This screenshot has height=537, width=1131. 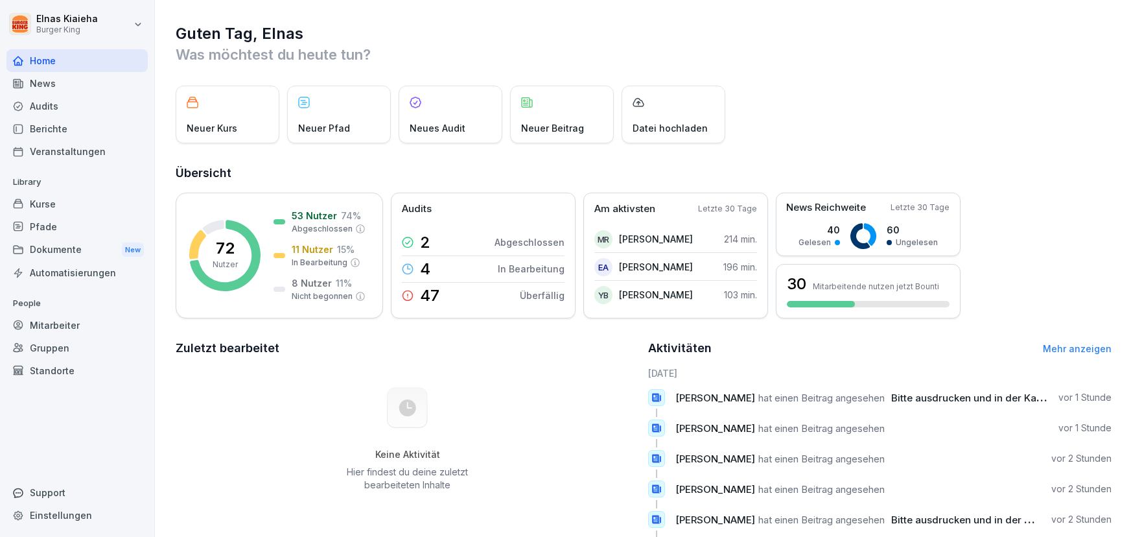 What do you see at coordinates (437, 128) in the screenshot?
I see `p: Neues Audit` at bounding box center [437, 128].